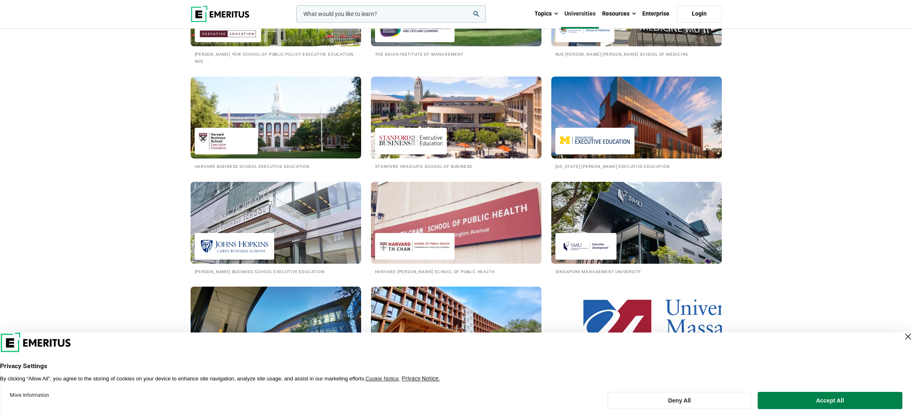  What do you see at coordinates (415, 29) in the screenshot?
I see `img: Asian Institute of Management` at bounding box center [415, 29].